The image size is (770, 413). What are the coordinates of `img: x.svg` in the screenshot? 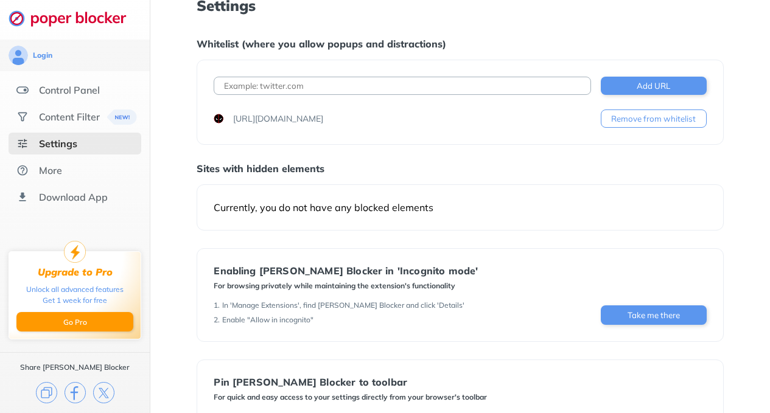 It's located at (103, 392).